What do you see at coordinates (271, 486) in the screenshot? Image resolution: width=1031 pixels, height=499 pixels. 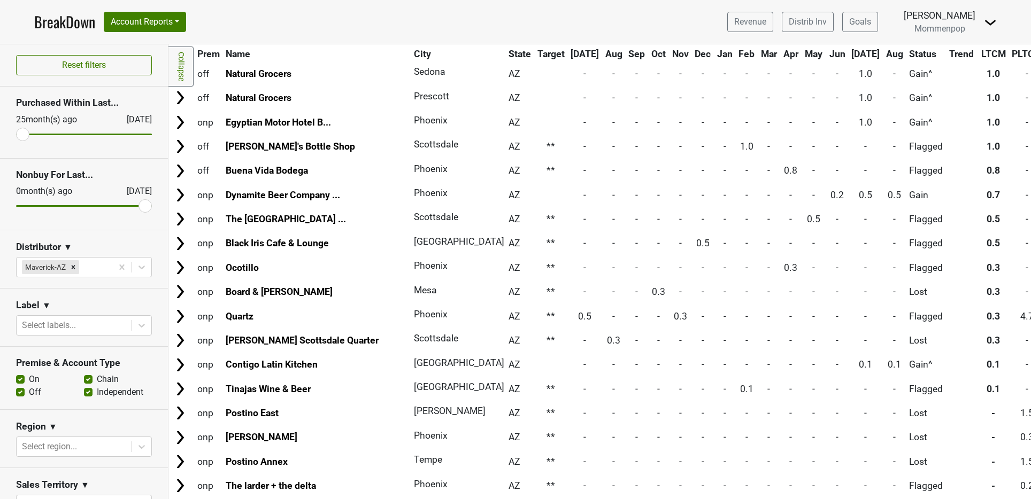 I see `a: The larder + the delta` at bounding box center [271, 486].